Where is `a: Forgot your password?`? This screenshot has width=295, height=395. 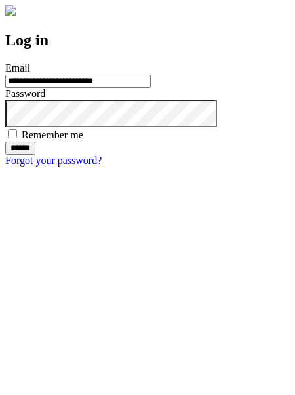 a: Forgot your password? is located at coordinates (53, 160).